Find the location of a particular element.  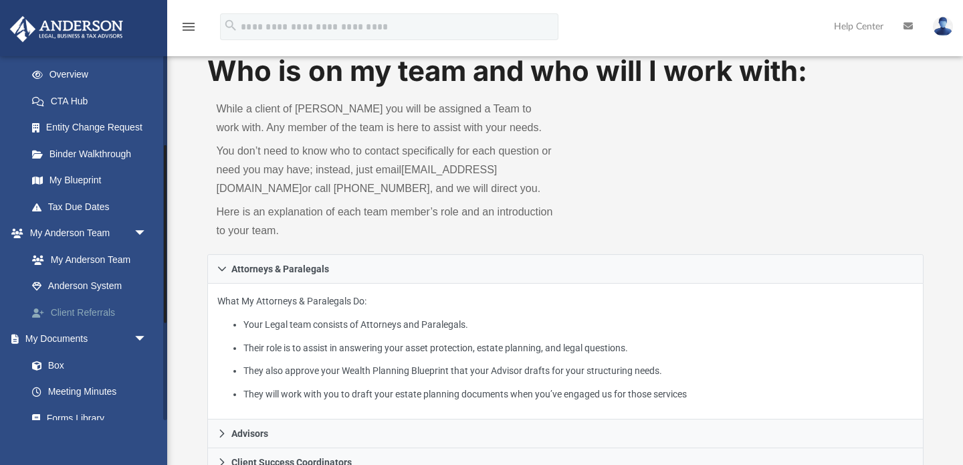

a: Attorneys & Paralegals is located at coordinates (565, 269).